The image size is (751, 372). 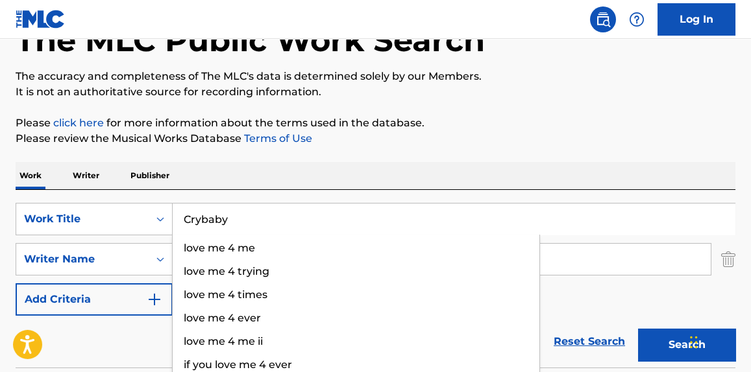 I want to click on div: Chat Widget, so click(x=718, y=341).